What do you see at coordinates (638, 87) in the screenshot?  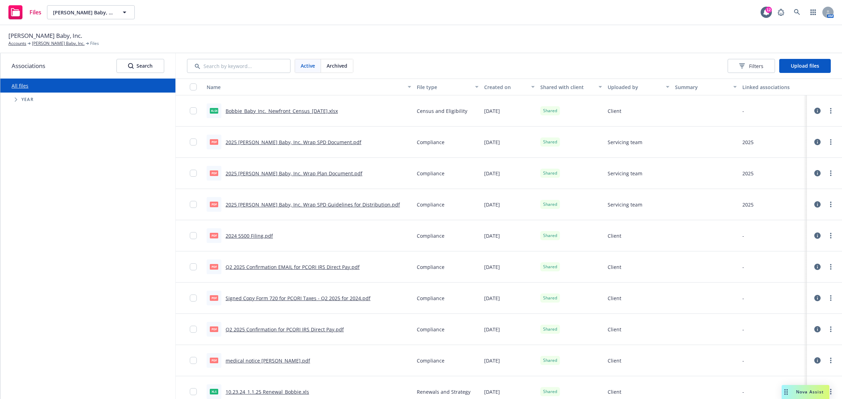 I see `button: Uploaded by` at bounding box center [638, 87].